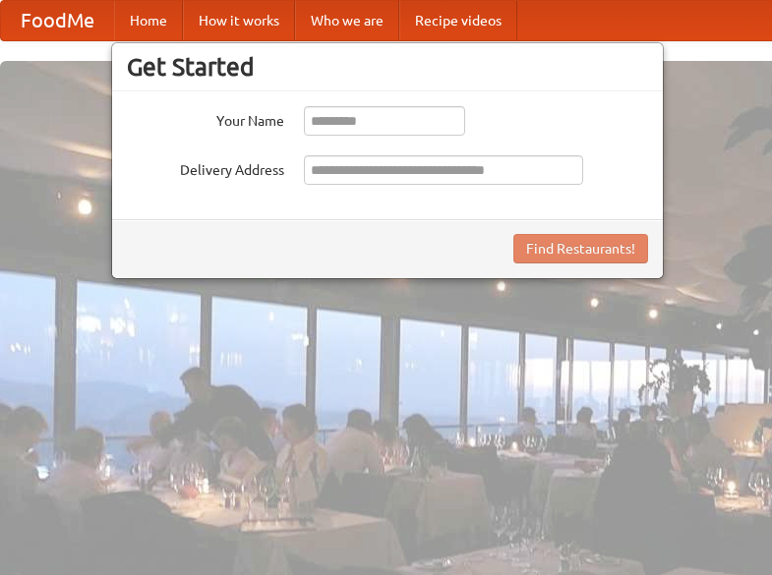 Image resolution: width=772 pixels, height=575 pixels. What do you see at coordinates (347, 21) in the screenshot?
I see `a: Who we are` at bounding box center [347, 21].